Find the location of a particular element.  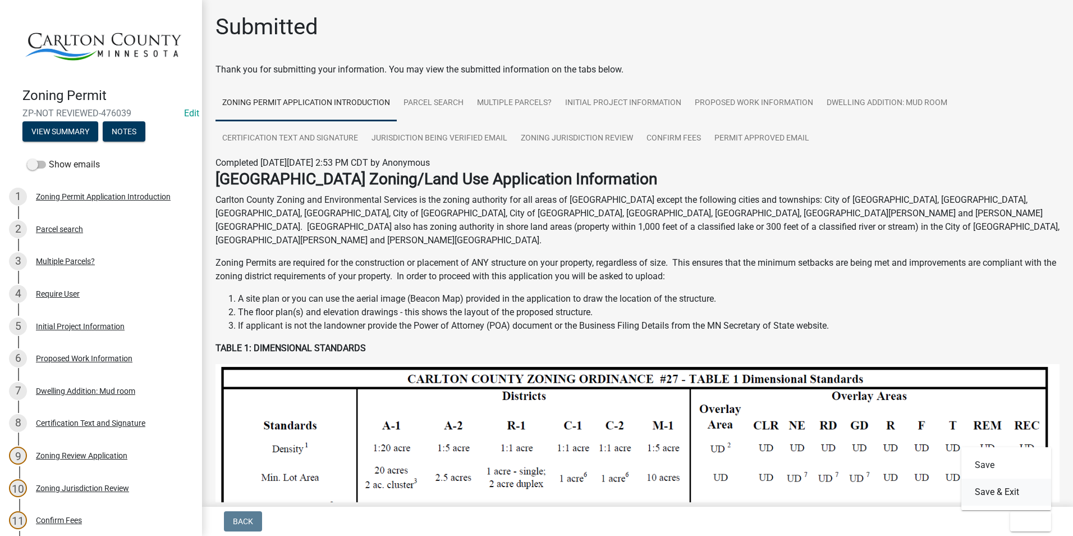

wm-modal-confirm: Notes is located at coordinates (124, 132).